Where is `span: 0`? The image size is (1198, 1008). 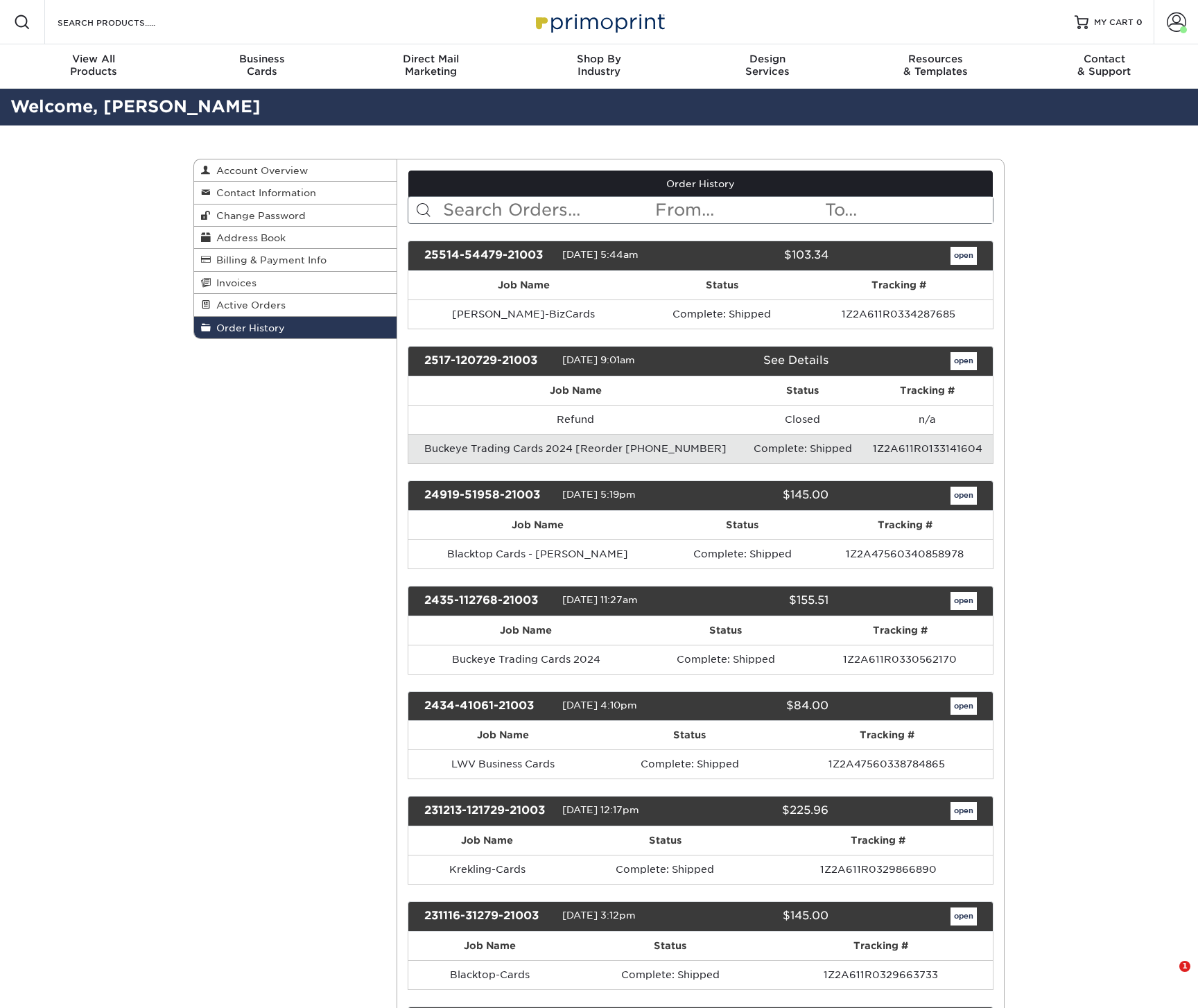
span: 0 is located at coordinates (1139, 22).